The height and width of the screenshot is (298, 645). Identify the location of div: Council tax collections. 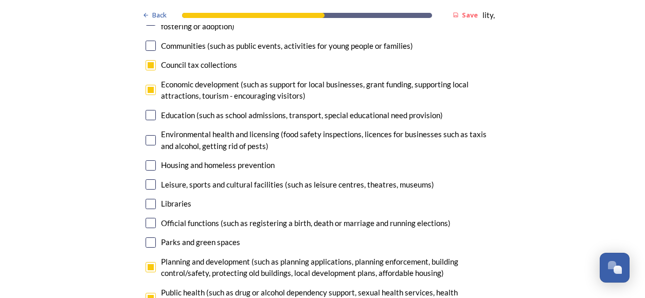
(199, 65).